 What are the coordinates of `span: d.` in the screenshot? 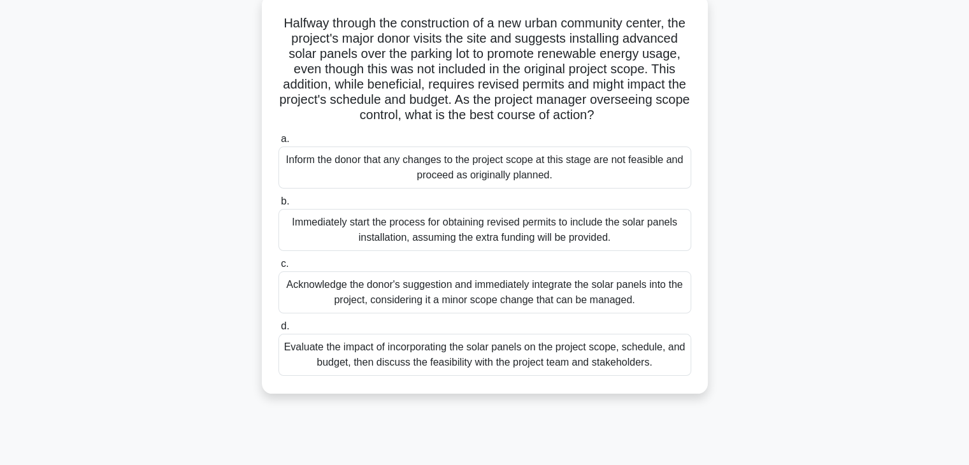 It's located at (285, 325).